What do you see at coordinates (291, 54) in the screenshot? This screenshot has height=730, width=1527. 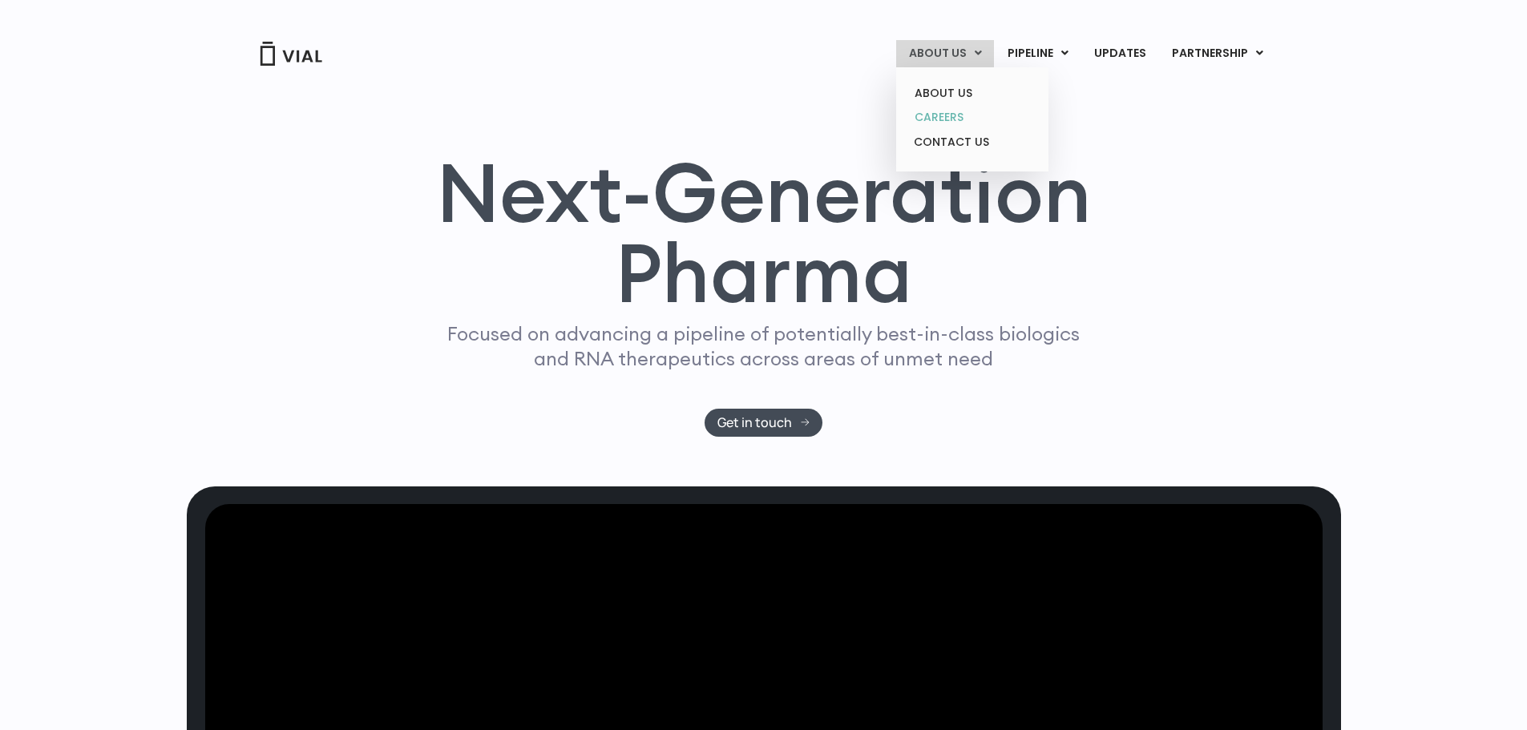 I see `img: Vial Logo` at bounding box center [291, 54].